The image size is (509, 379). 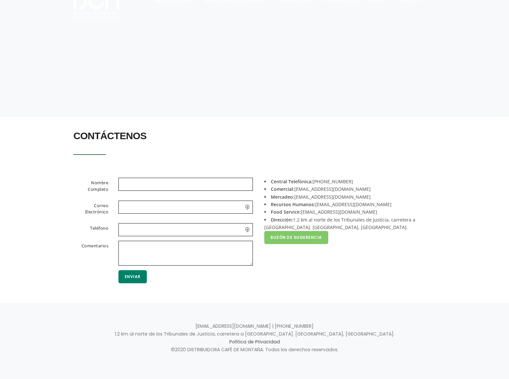 What do you see at coordinates (283, 197) in the screenshot?
I see `strong: Mercadeo:` at bounding box center [283, 197].